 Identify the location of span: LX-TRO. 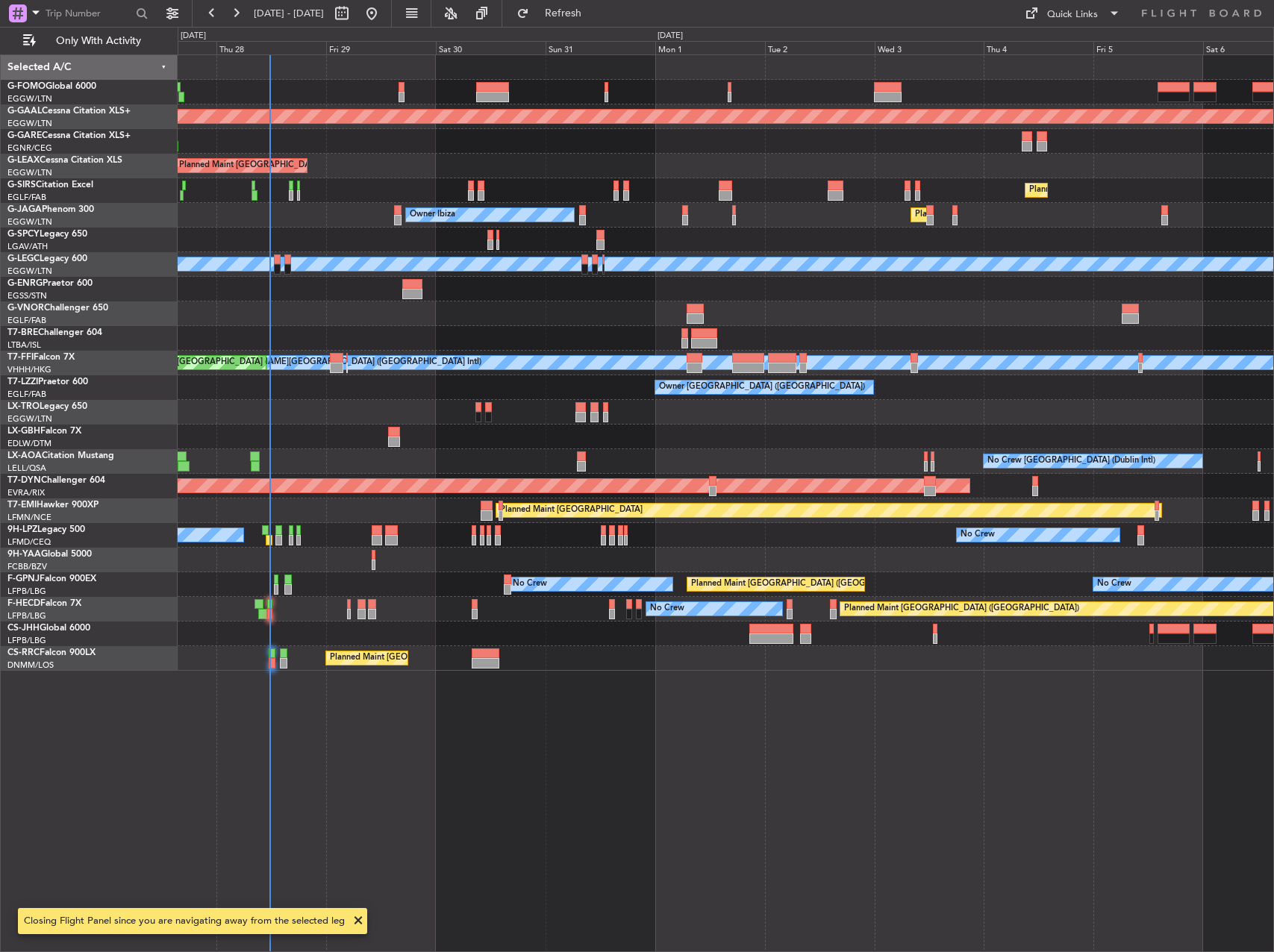
(23, 407).